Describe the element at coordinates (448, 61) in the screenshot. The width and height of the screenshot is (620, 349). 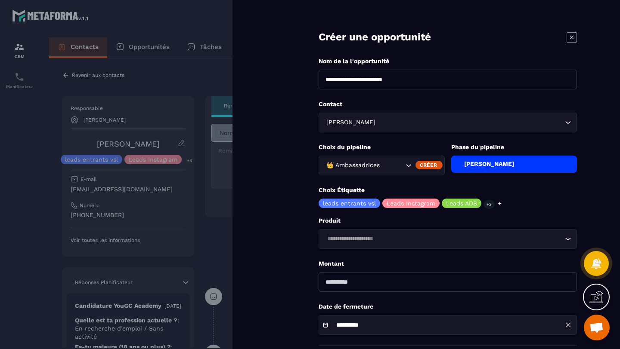
I see `p: Nom de la l'opportunité` at that location.